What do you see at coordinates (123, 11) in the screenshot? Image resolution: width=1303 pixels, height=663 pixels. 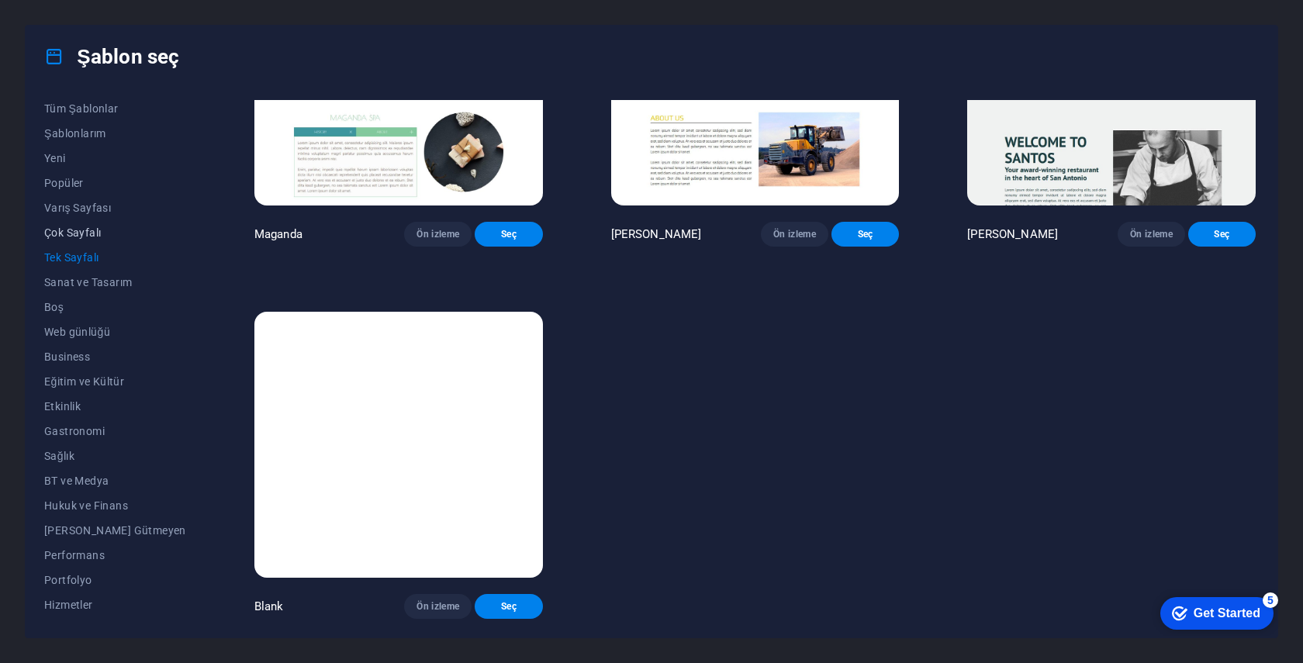 I see `div: 5` at bounding box center [123, 11].